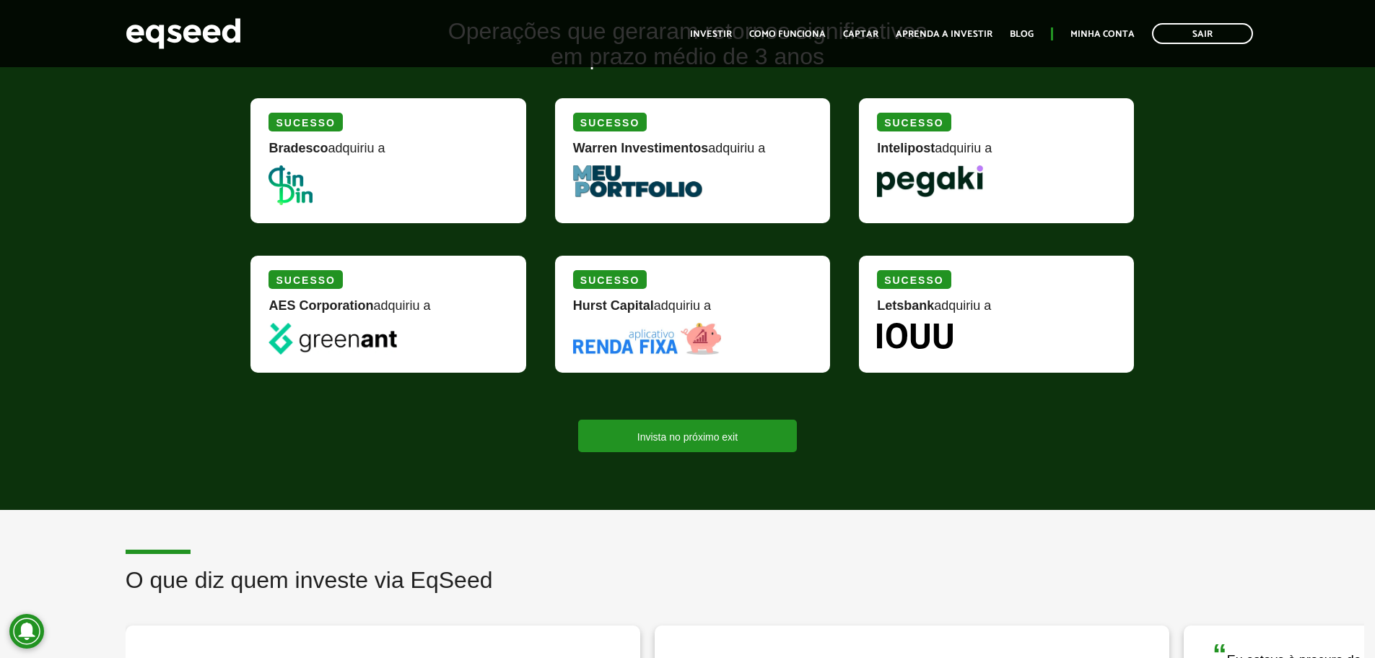  I want to click on strong: Hurst Capital, so click(613, 305).